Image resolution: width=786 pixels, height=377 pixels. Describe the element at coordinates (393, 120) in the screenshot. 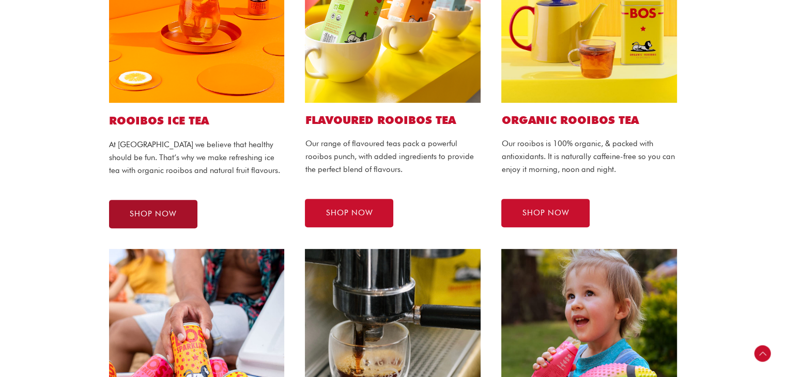

I see `h2: Flavoured ROOIBOS TEA` at that location.